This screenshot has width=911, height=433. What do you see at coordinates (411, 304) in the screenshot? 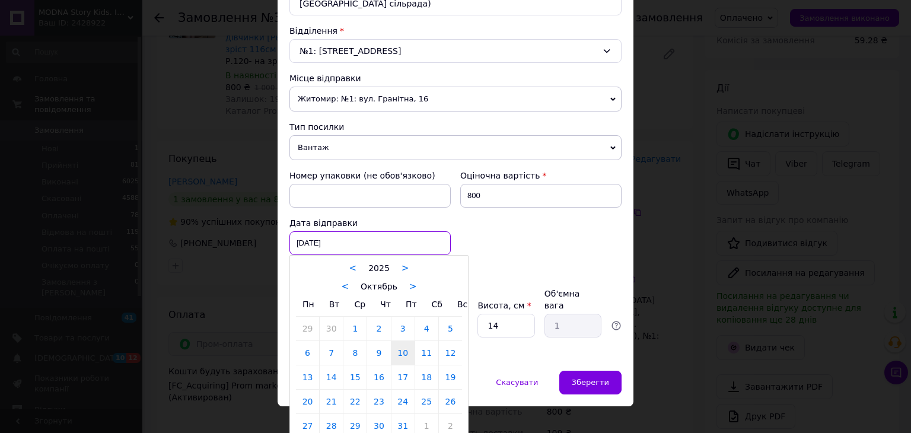
I see `span: Пт` at bounding box center [411, 304].